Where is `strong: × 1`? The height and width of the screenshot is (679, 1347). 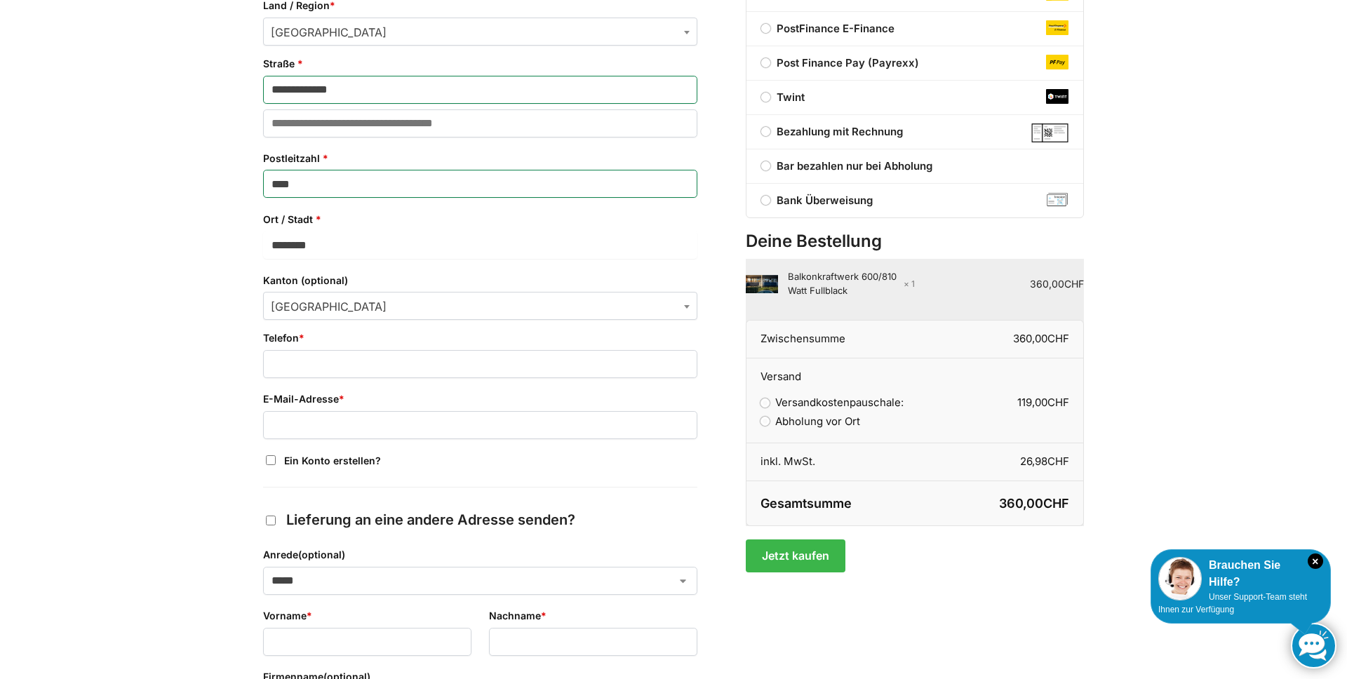
strong: × 1 is located at coordinates (909, 284).